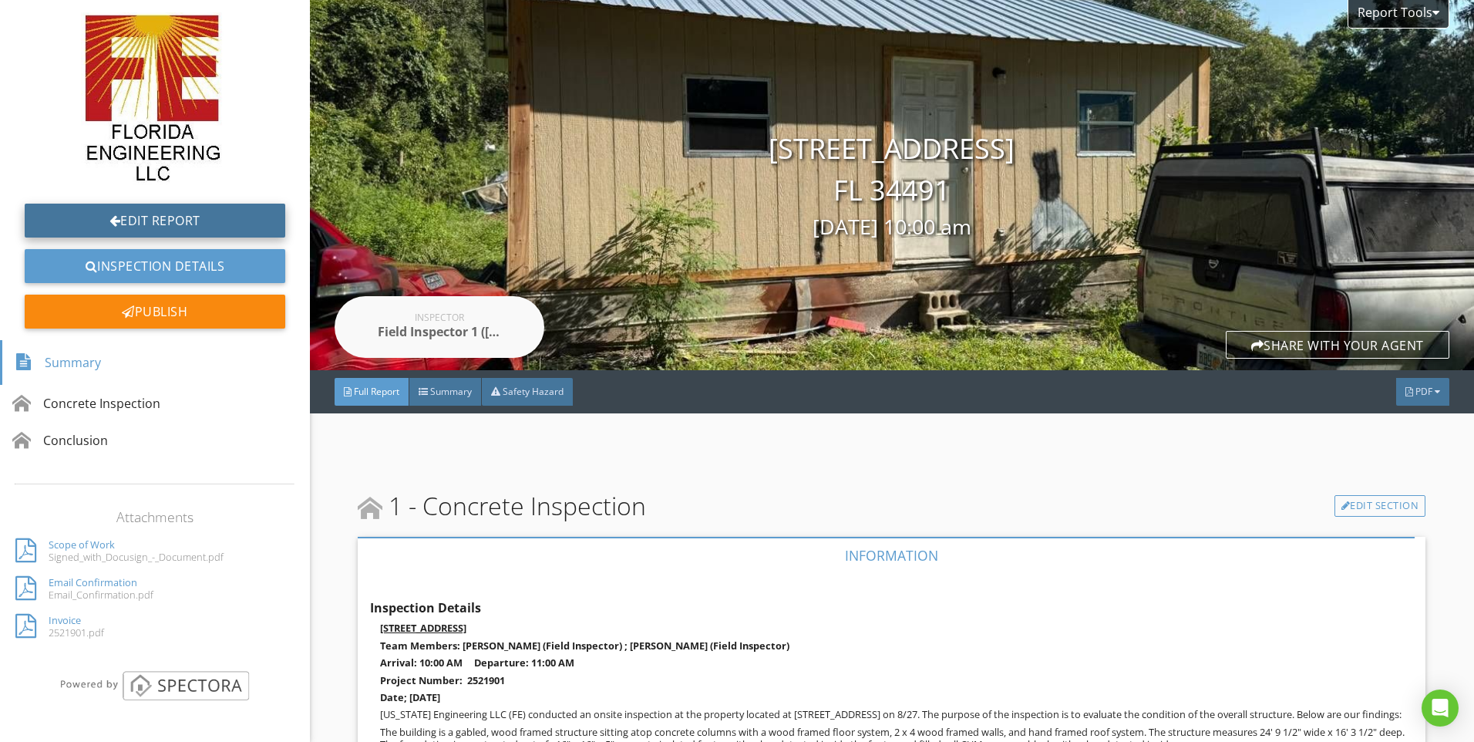  Describe the element at coordinates (451, 391) in the screenshot. I see `span: Summary` at that location.